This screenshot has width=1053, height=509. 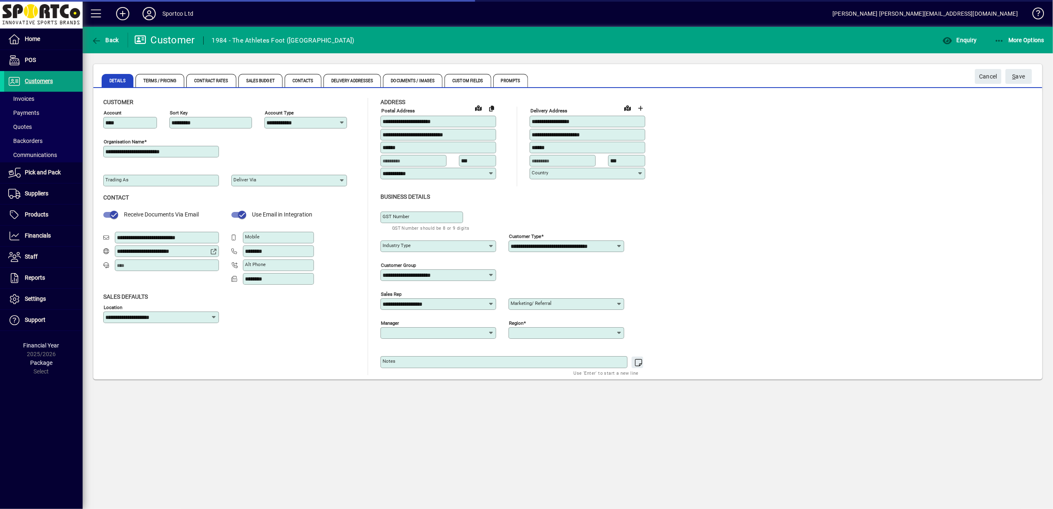 I want to click on span: Custom Fields, so click(x=467, y=81).